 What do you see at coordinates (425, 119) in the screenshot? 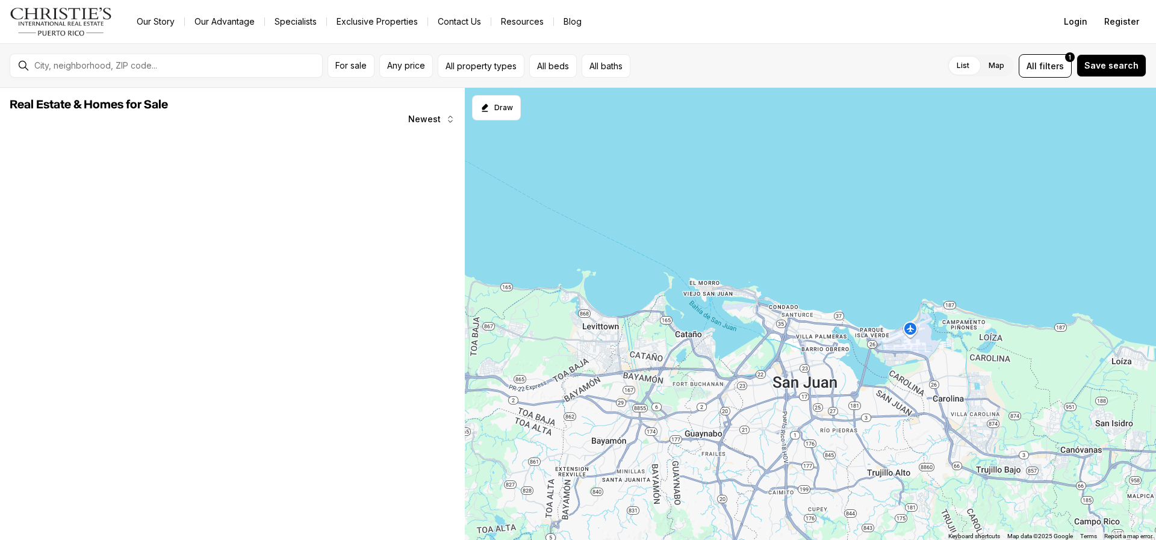
I see `span: Newest` at bounding box center [425, 119].